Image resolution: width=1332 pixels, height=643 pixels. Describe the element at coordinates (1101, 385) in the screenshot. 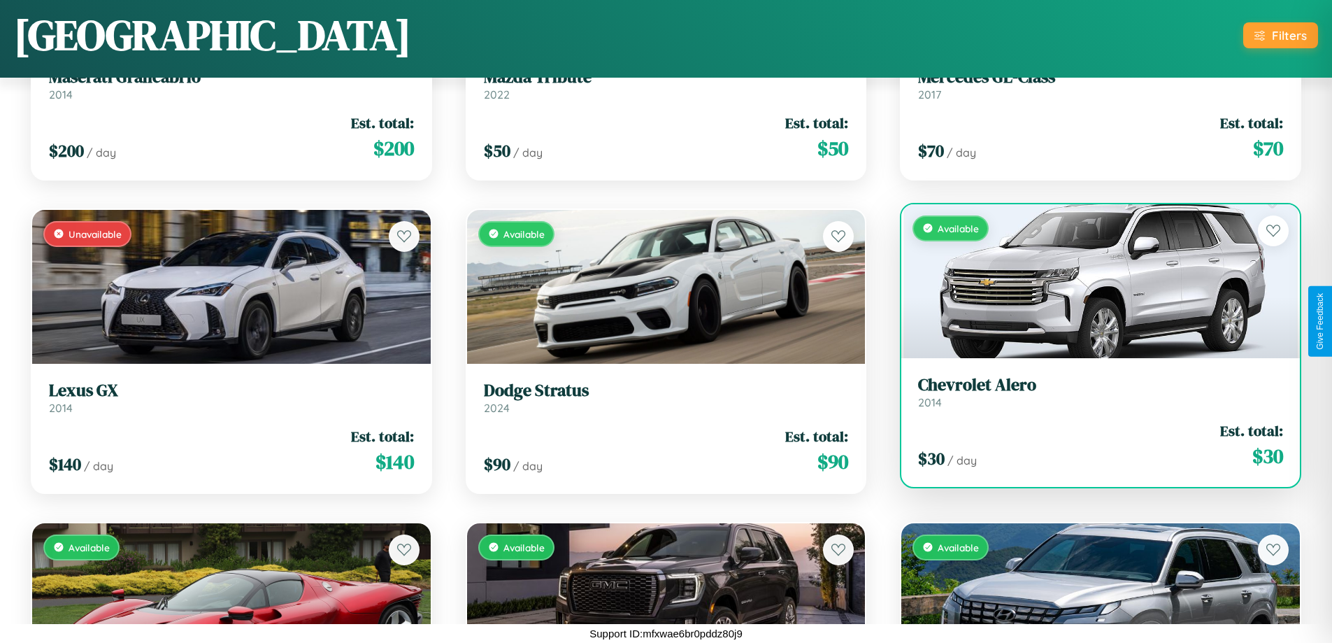

I see `h3: Chevrolet Alero` at that location.